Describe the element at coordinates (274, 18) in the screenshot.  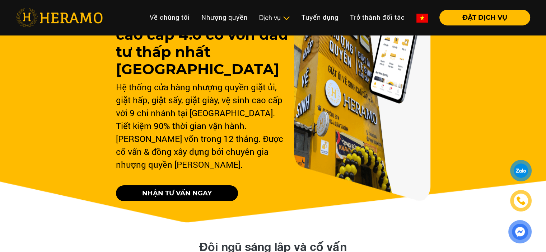
I see `div: Dịch vụ` at that location.